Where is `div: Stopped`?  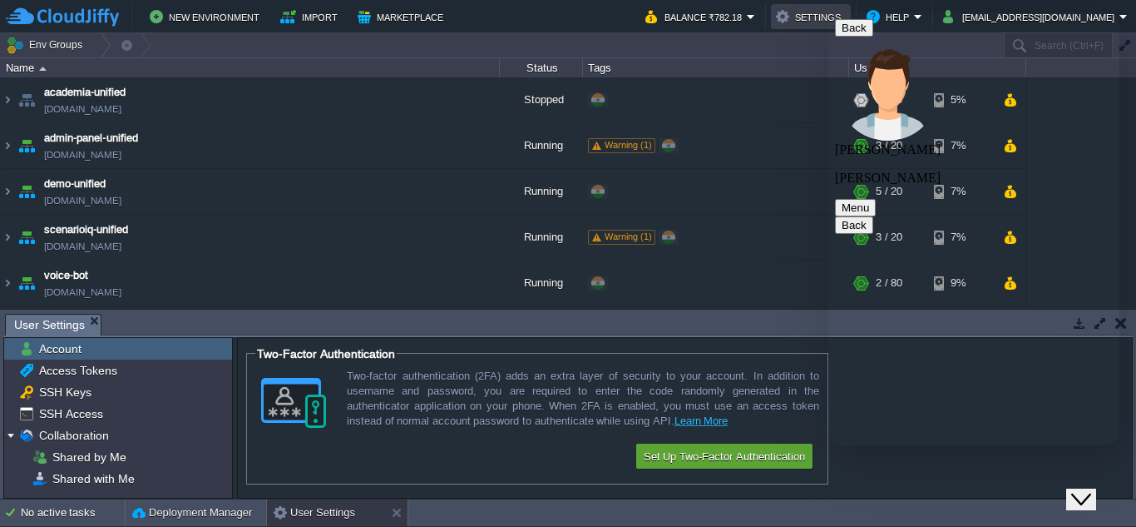 div: Stopped is located at coordinates (542, 100).